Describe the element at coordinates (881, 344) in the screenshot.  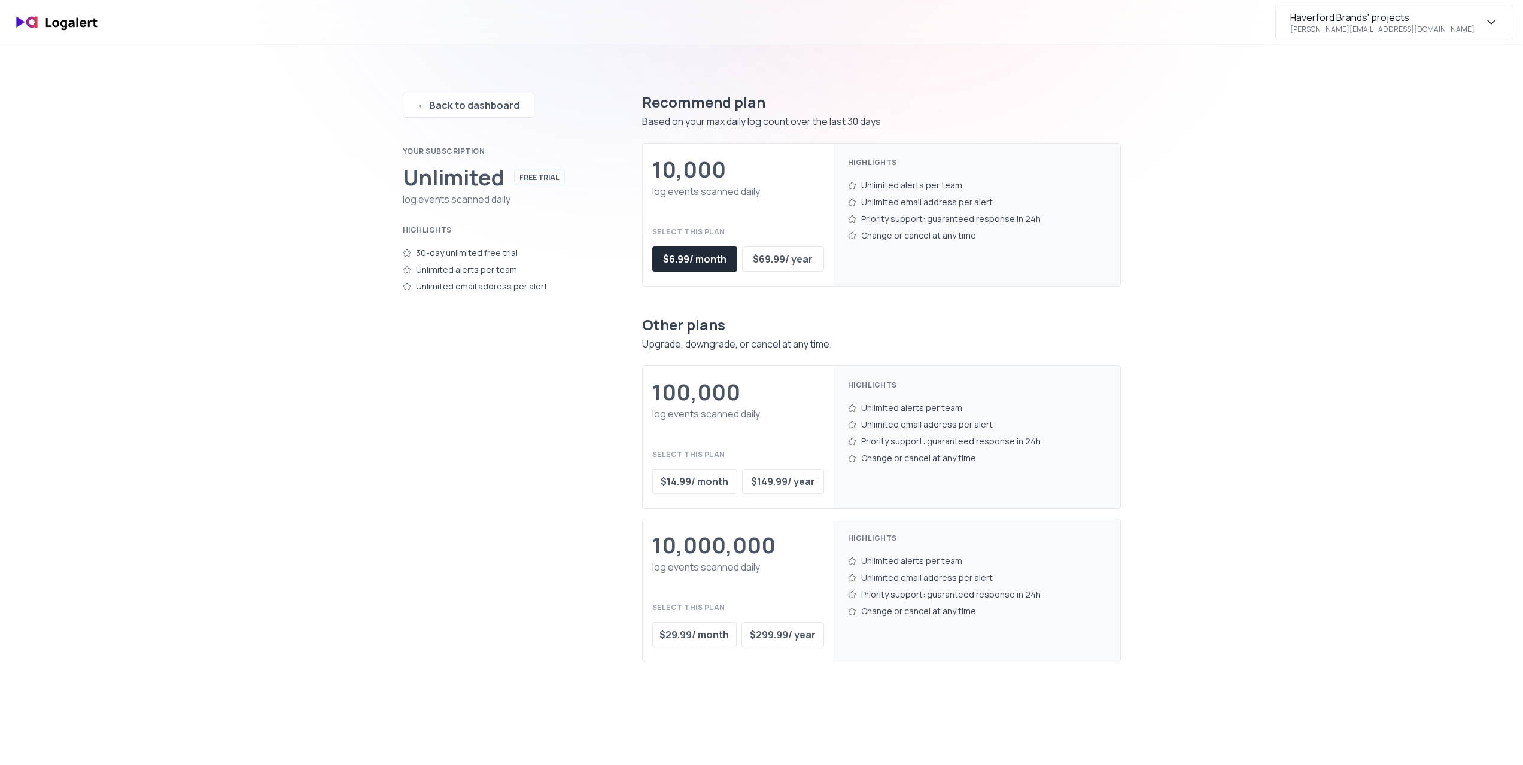
I see `div: Upgrade, downgrade, or cancel at any time.` at that location.